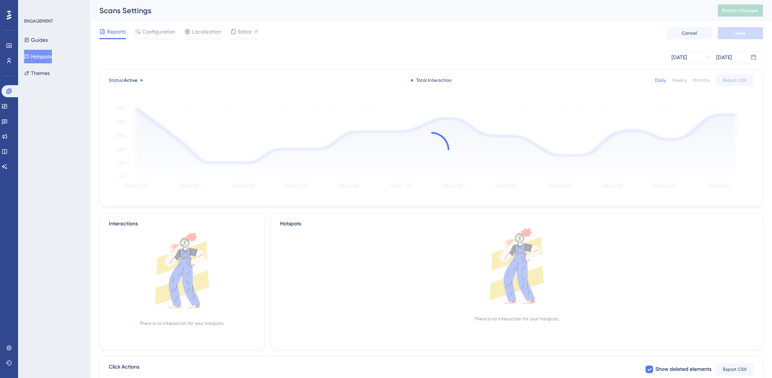 Image resolution: width=772 pixels, height=378 pixels. I want to click on span: Status:, so click(123, 80).